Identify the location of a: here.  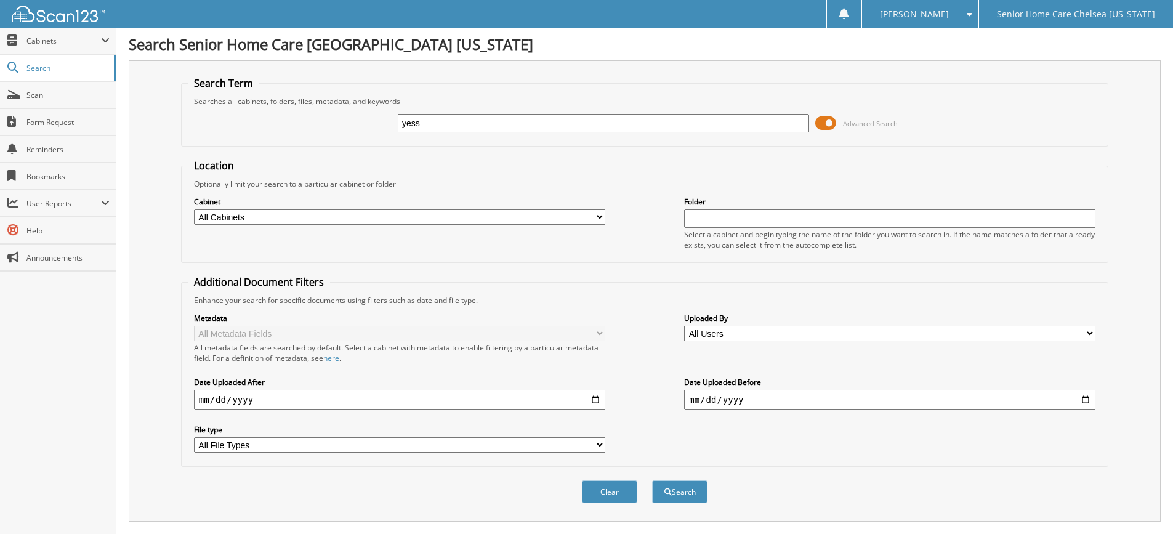
(331, 358).